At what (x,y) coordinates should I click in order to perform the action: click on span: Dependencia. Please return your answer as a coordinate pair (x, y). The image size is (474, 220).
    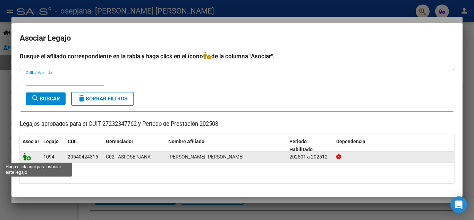
    Looking at the image, I should click on (351, 141).